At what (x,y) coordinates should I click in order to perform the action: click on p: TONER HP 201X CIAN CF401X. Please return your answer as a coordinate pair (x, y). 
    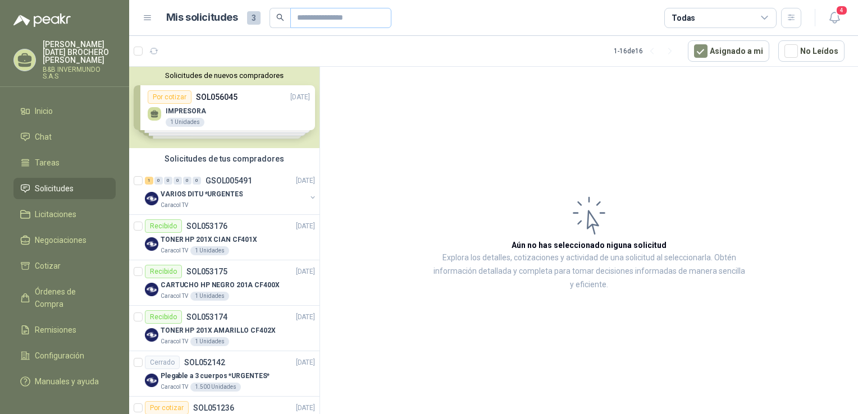
    Looking at the image, I should click on (209, 240).